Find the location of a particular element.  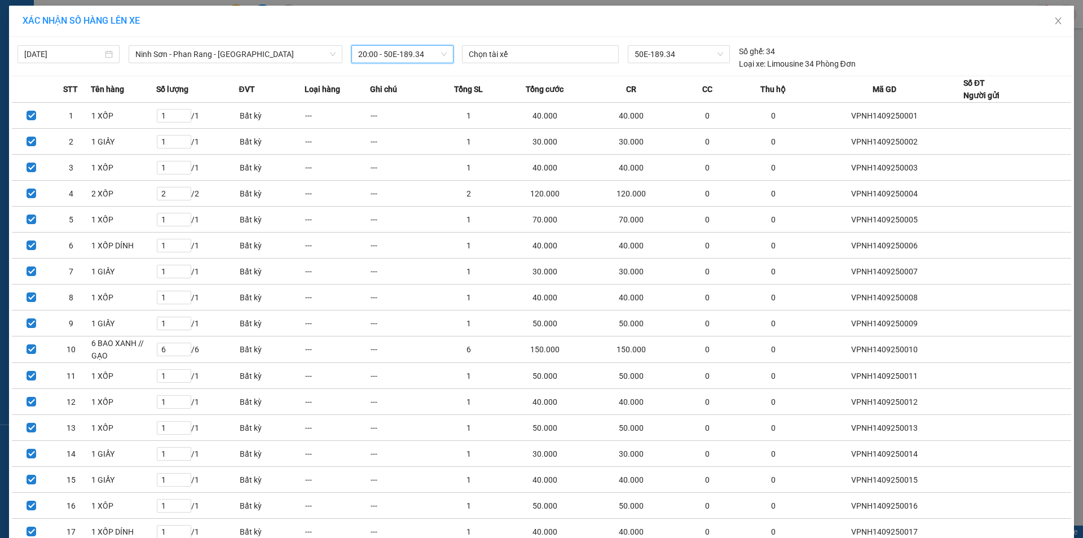

td: VPNH1409250004 is located at coordinates (884, 193).